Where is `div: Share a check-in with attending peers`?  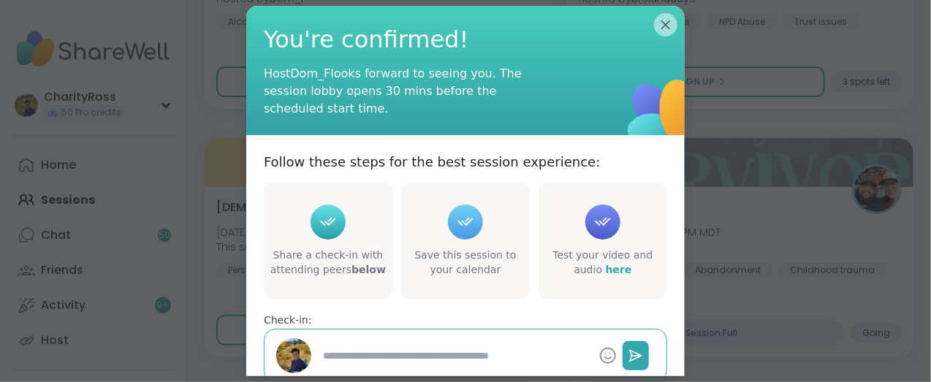 div: Share a check-in with attending peers is located at coordinates (328, 262).